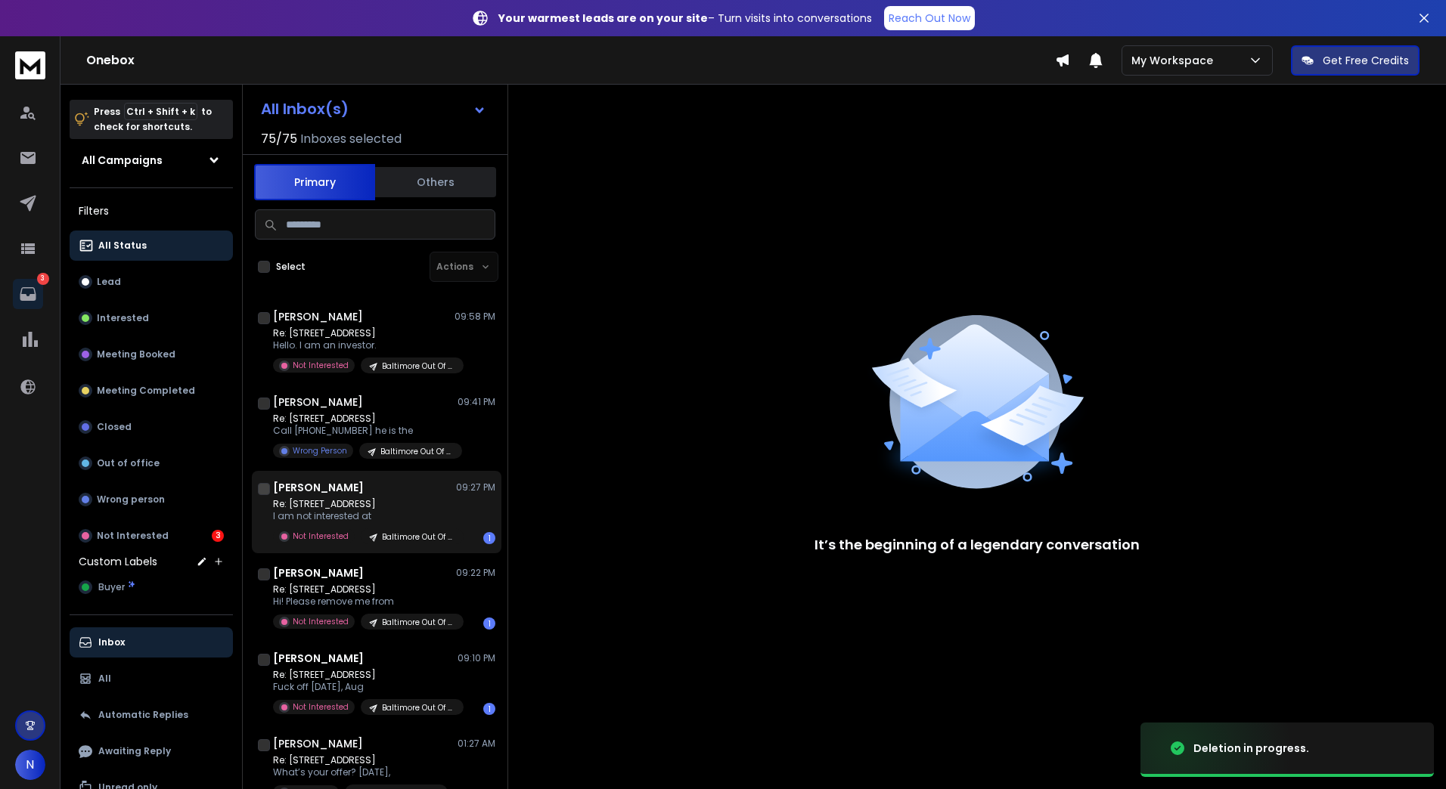 The image size is (1446, 789). I want to click on button: Closed, so click(151, 427).